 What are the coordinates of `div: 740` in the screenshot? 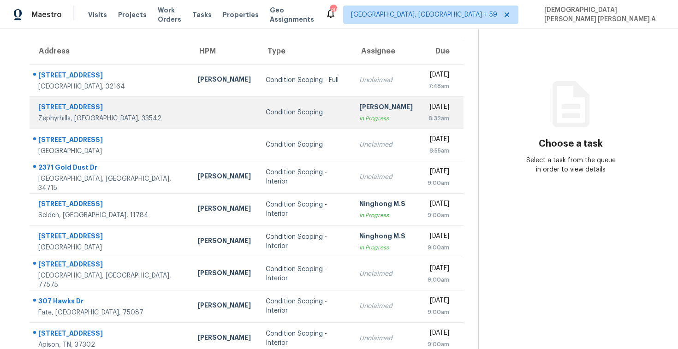 It's located at (333, 10).